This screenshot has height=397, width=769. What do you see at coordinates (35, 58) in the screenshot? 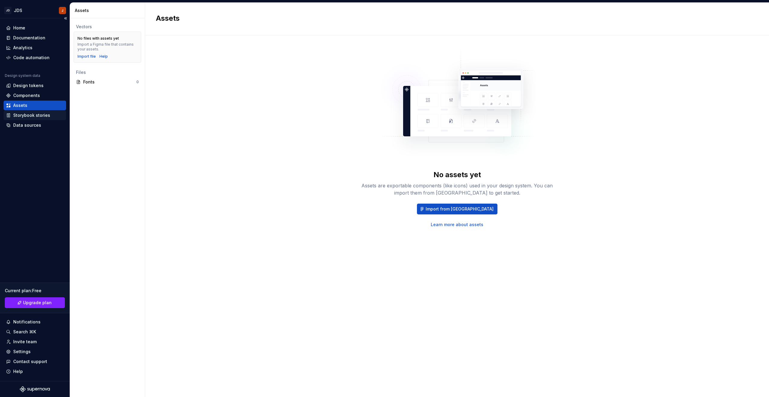
I see `a: Code automation` at bounding box center [35, 58].